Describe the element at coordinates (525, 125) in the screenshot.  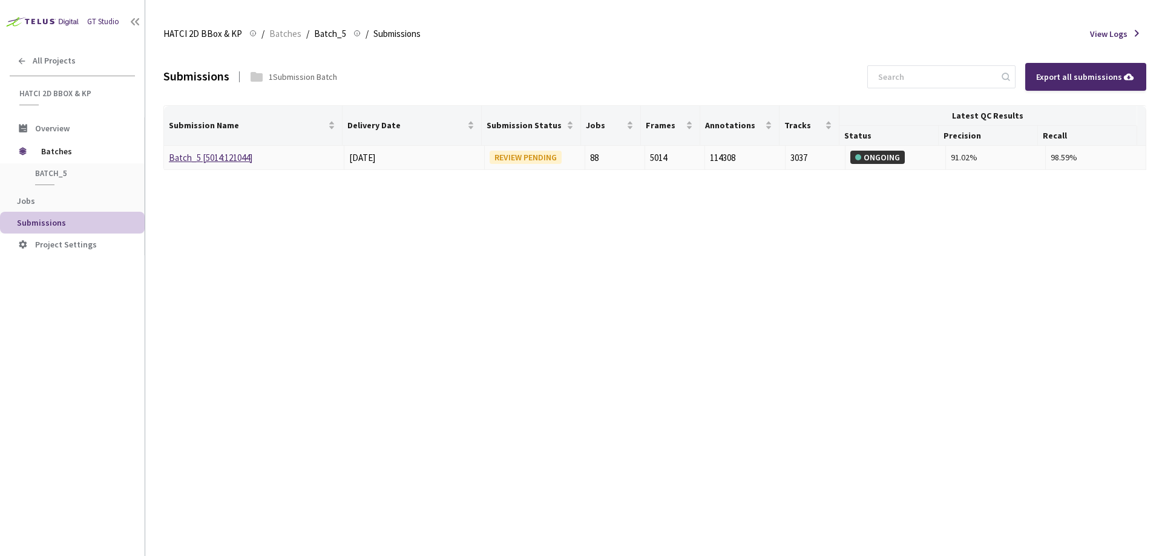
I see `span: Submission Status` at that location.